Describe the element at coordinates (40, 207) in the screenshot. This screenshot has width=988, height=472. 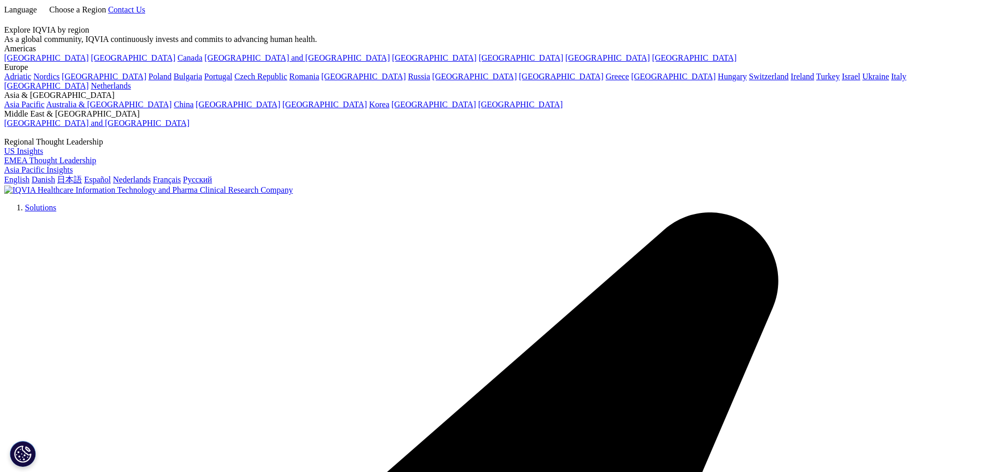
I see `a: Solutions` at that location.